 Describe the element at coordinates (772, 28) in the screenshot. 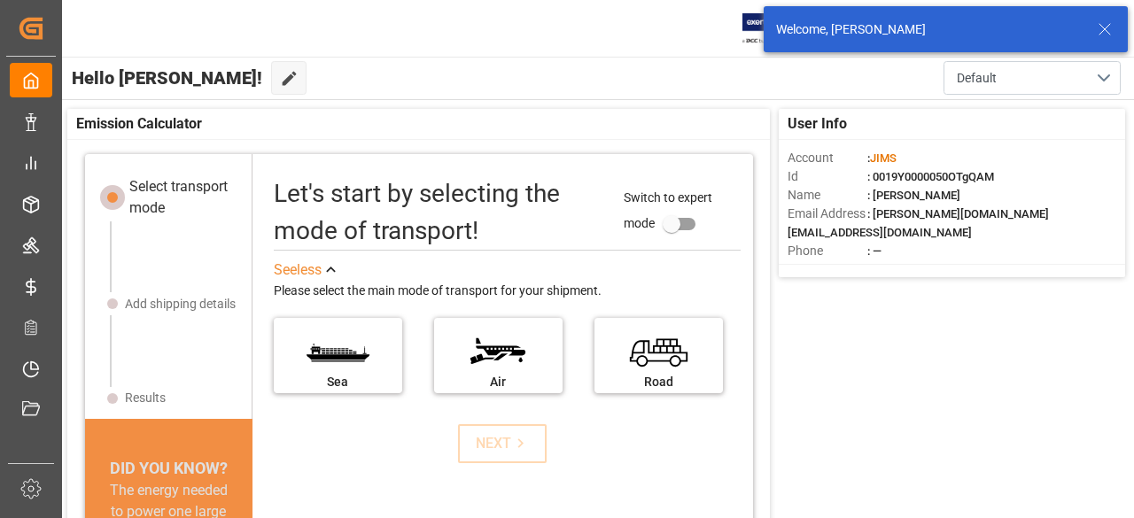

I see `img: Exertis%20JAM%20-%20Email%20Logo.jpg_1722504956.jpg` at that location.